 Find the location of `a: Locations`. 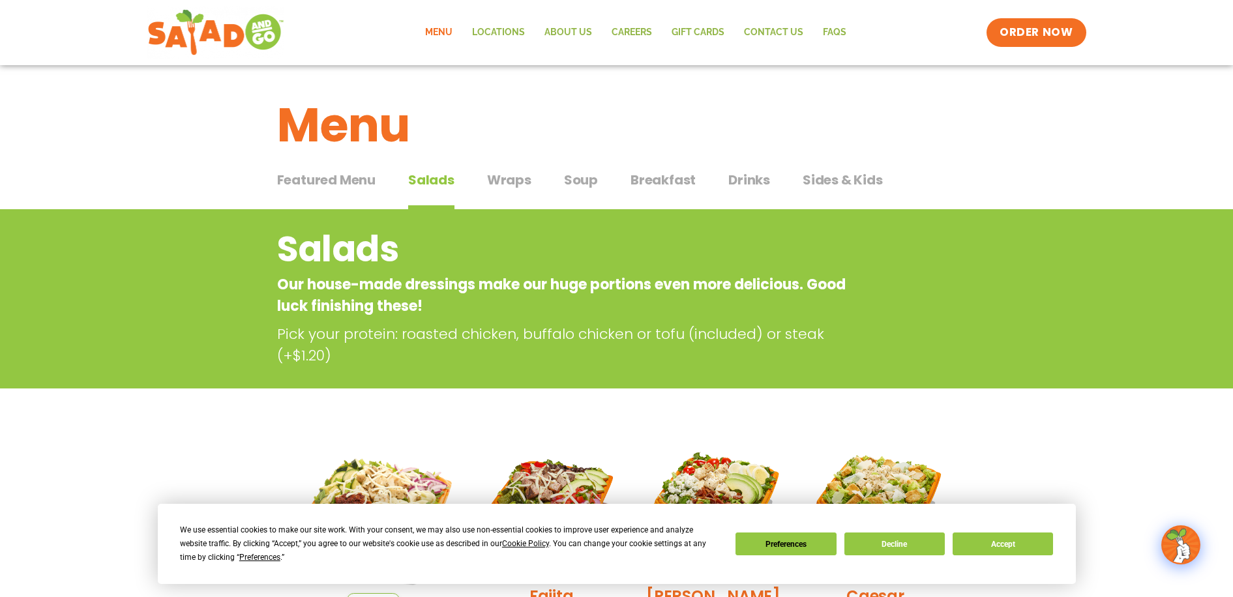

a: Locations is located at coordinates (498, 33).